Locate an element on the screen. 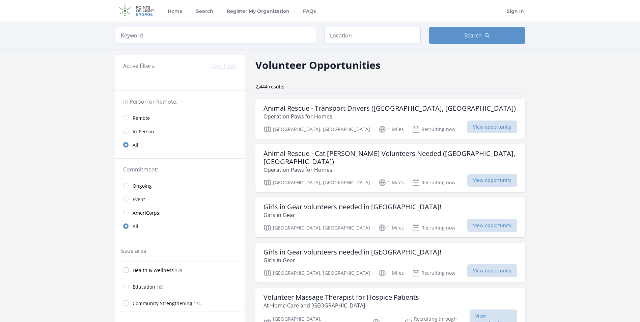 Image resolution: width=640 pixels, height=322 pixels. span: Health & Wellness is located at coordinates (153, 270).